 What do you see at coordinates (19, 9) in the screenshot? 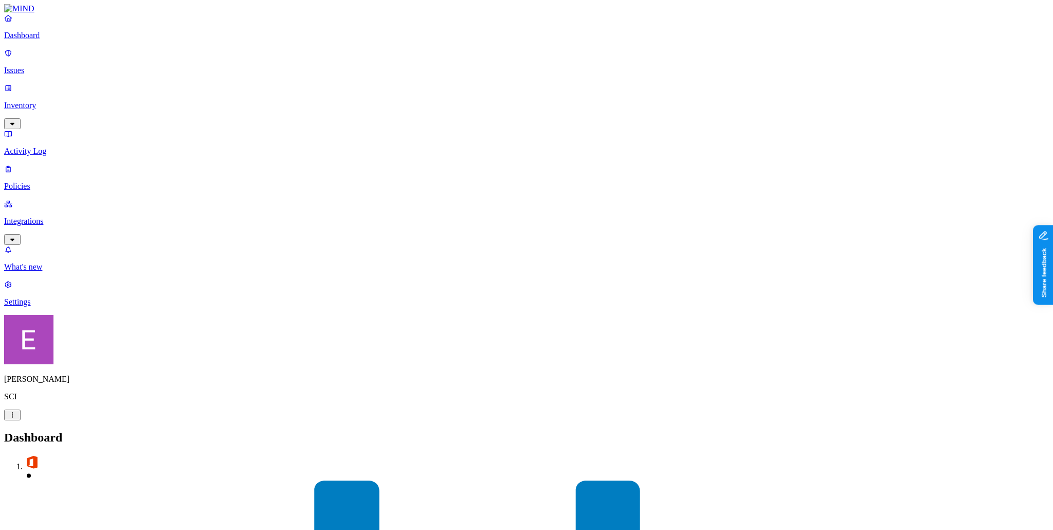
I see `img: MIND` at bounding box center [19, 9].